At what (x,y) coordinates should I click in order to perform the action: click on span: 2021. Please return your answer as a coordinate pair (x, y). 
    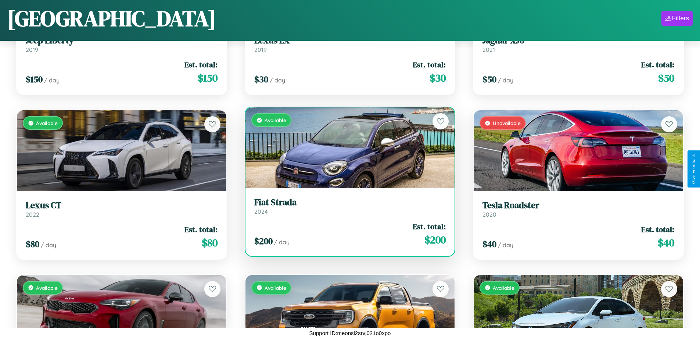
    Looking at the image, I should click on (489, 50).